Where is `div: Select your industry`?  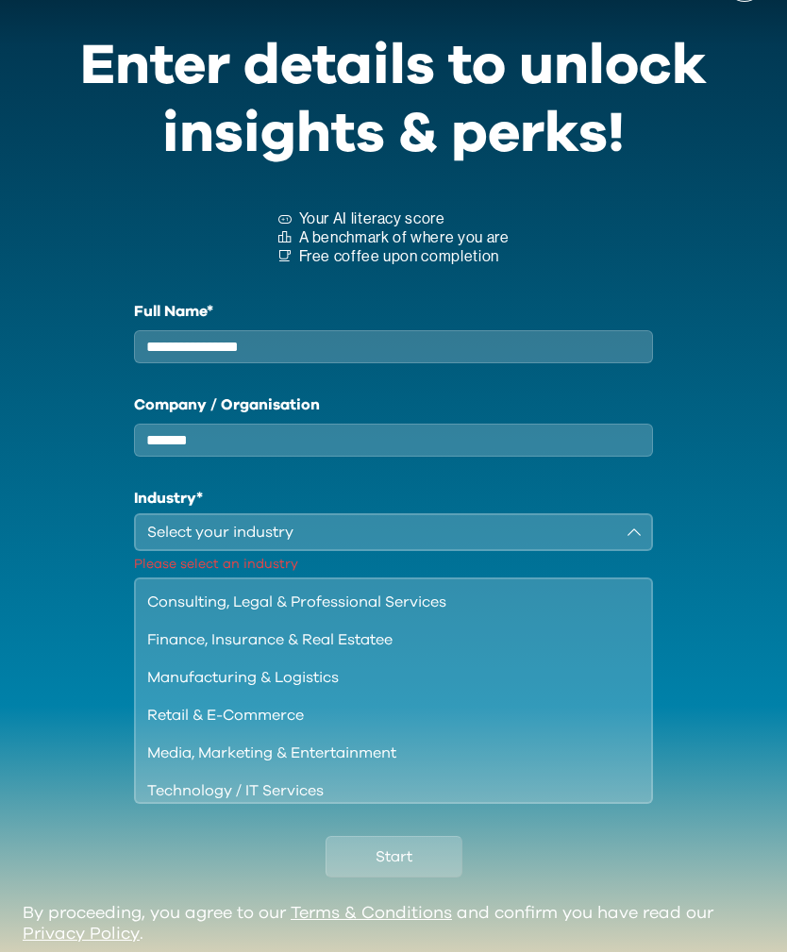
div: Select your industry is located at coordinates (380, 532).